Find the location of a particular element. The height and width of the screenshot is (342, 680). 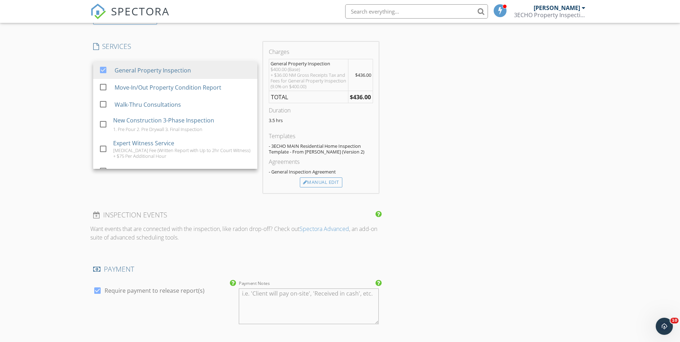

a: Spectora Advanced is located at coordinates (324, 229).